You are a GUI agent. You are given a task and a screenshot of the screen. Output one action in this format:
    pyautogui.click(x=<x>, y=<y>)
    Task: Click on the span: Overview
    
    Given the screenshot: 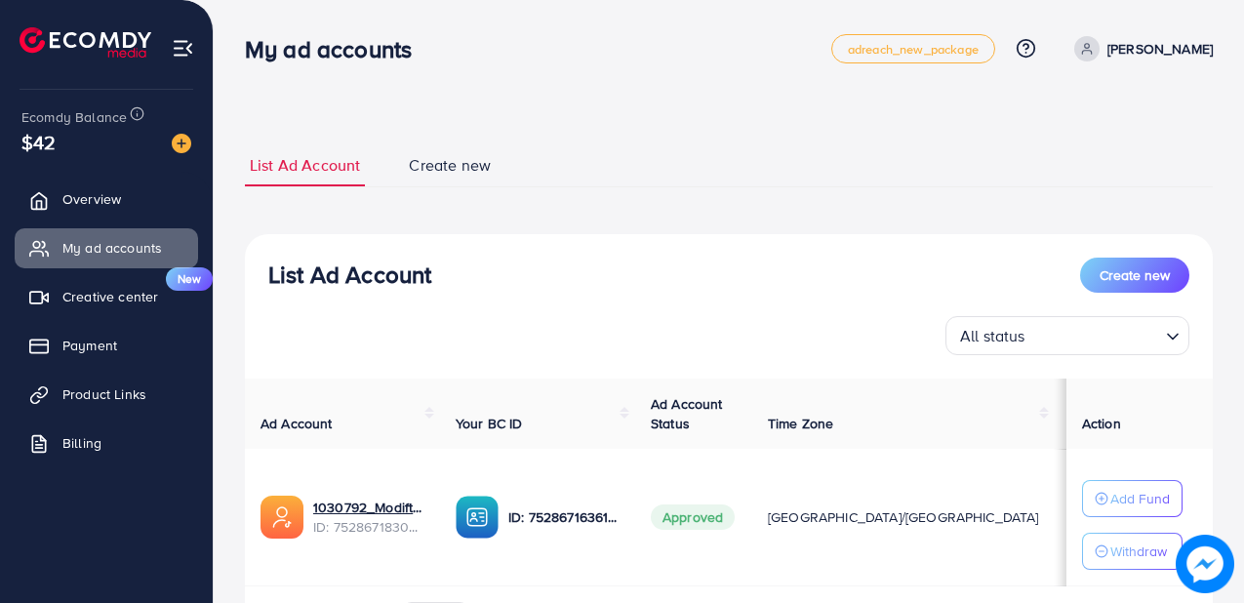 What is the action you would take?
    pyautogui.click(x=92, y=199)
    